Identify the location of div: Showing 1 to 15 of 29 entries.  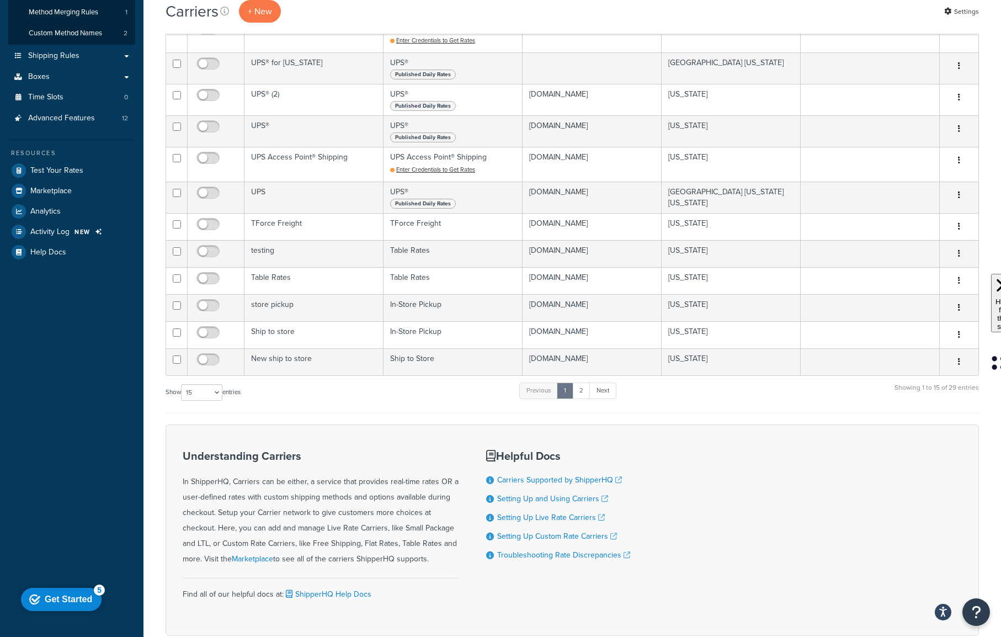
(936, 393).